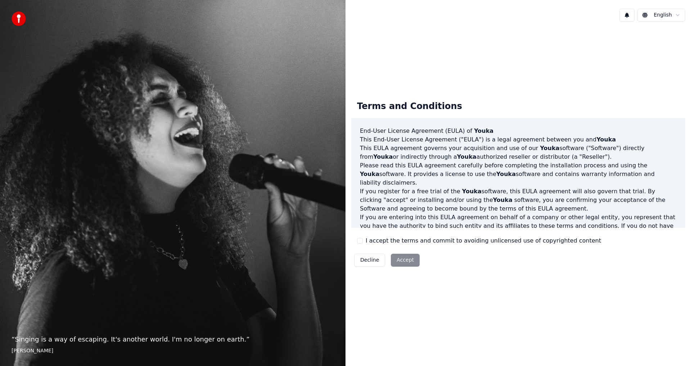 The width and height of the screenshot is (691, 366). I want to click on p: Please read this EULA agreement carefully before completing the installation process and using th..., so click(519, 174).